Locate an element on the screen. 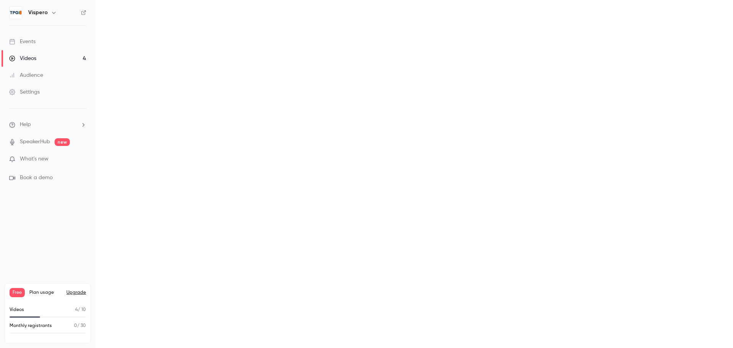  span: 0 is located at coordinates (76, 326).